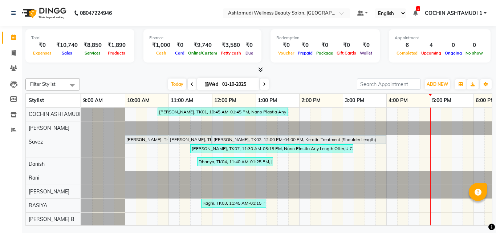  What do you see at coordinates (231, 45) in the screenshot?
I see `div: ₹3,580` at bounding box center [231, 45].